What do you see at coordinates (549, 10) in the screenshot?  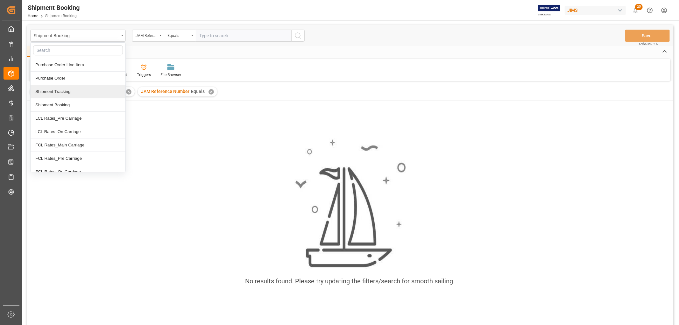 I see `img: Exertis%20JAM%20-%20Email%20Logo.jpg_1722504956.jpg` at bounding box center [549, 10].